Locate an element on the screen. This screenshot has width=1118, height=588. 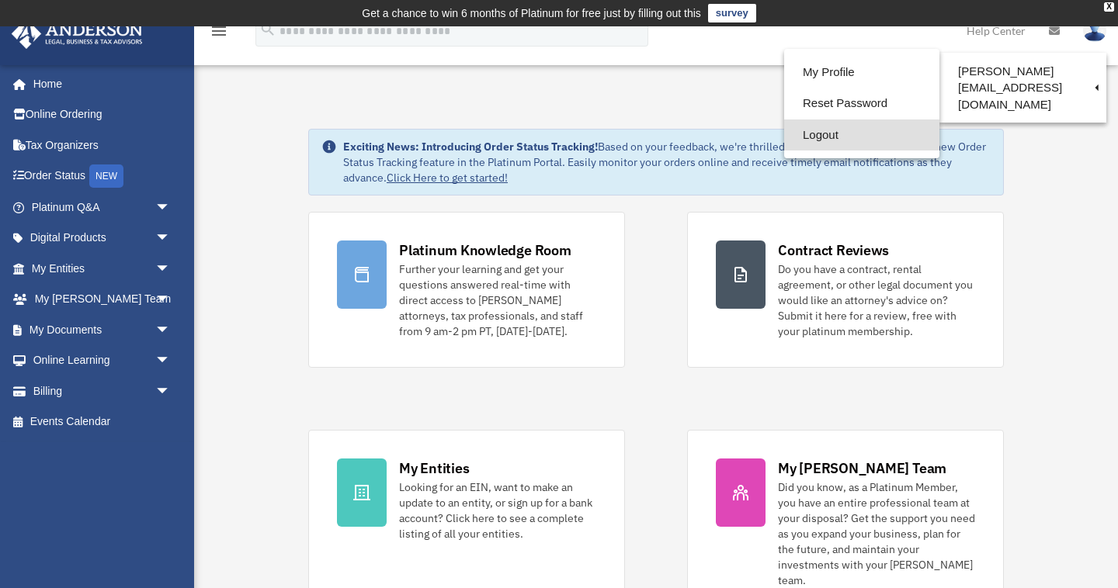
a: My Profile is located at coordinates (862, 72).